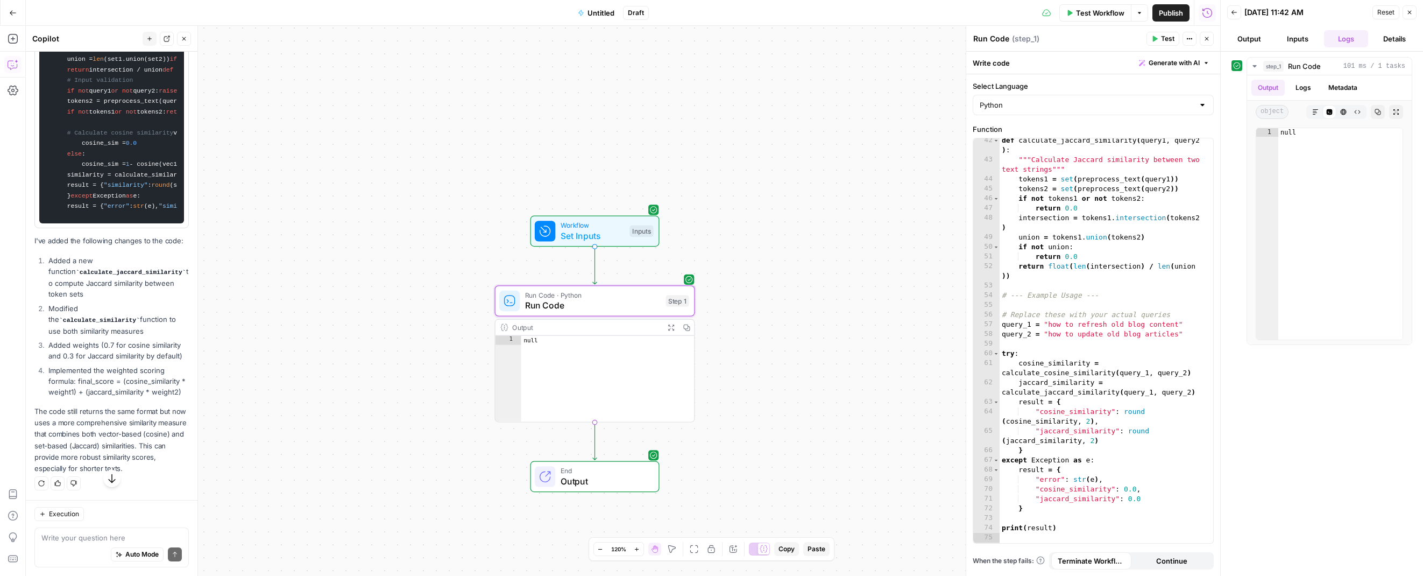 This screenshot has width=1423, height=576. Describe the element at coordinates (594, 441) in the screenshot. I see `g: Edge from step_1 to end` at that location.